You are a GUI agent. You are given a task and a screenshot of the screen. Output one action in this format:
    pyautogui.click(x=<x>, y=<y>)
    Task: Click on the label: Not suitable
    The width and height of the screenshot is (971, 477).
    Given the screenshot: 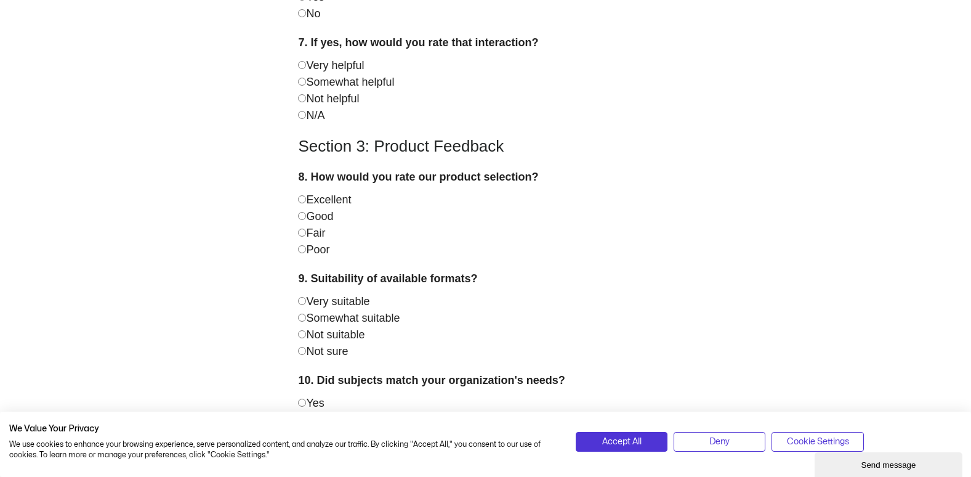 What is the action you would take?
    pyautogui.click(x=331, y=334)
    